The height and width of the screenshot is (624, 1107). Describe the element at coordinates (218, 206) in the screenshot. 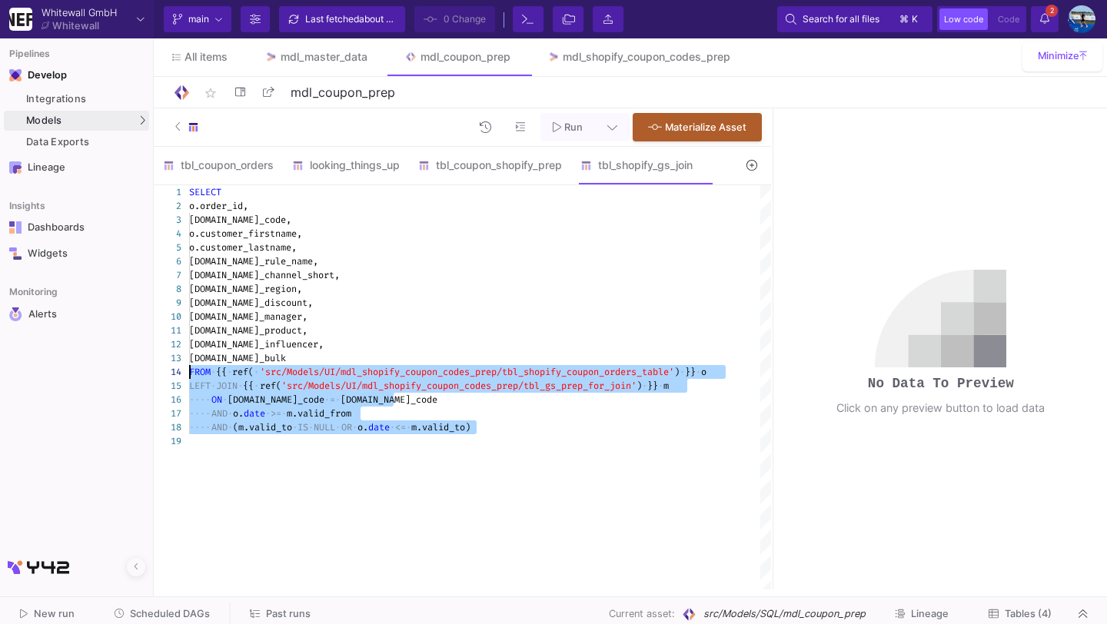

I see `span: o.order_id,` at that location.